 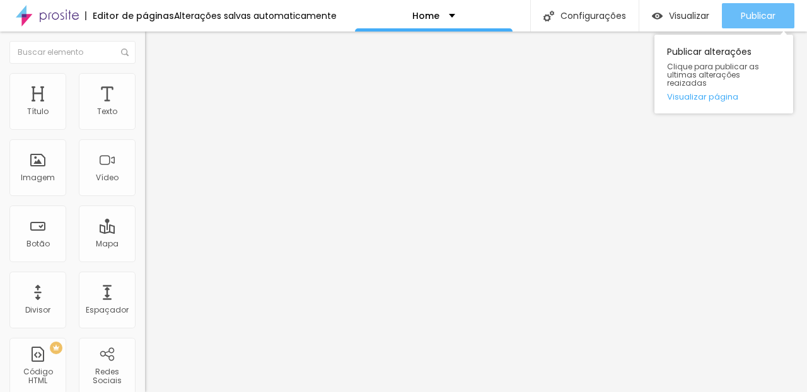 I want to click on div: Botão, so click(x=38, y=244).